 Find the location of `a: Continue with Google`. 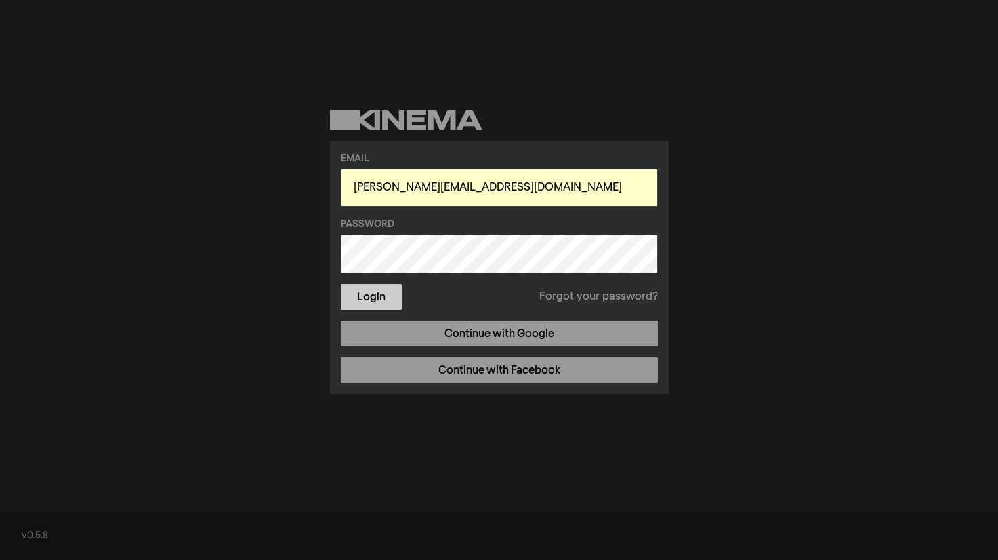

a: Continue with Google is located at coordinates (499, 333).